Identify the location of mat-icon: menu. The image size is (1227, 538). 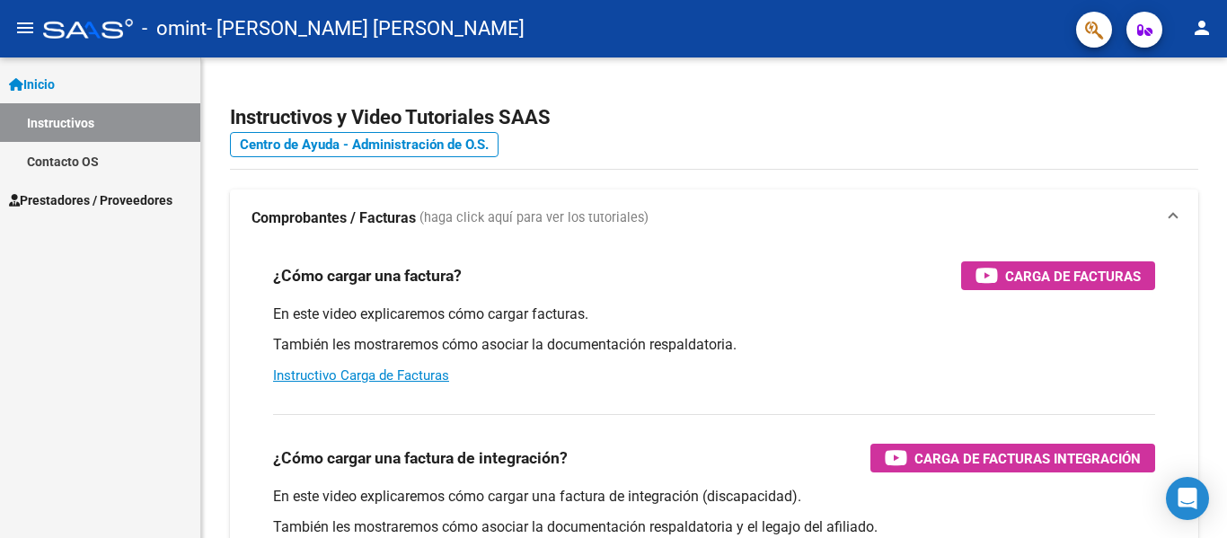
(25, 28).